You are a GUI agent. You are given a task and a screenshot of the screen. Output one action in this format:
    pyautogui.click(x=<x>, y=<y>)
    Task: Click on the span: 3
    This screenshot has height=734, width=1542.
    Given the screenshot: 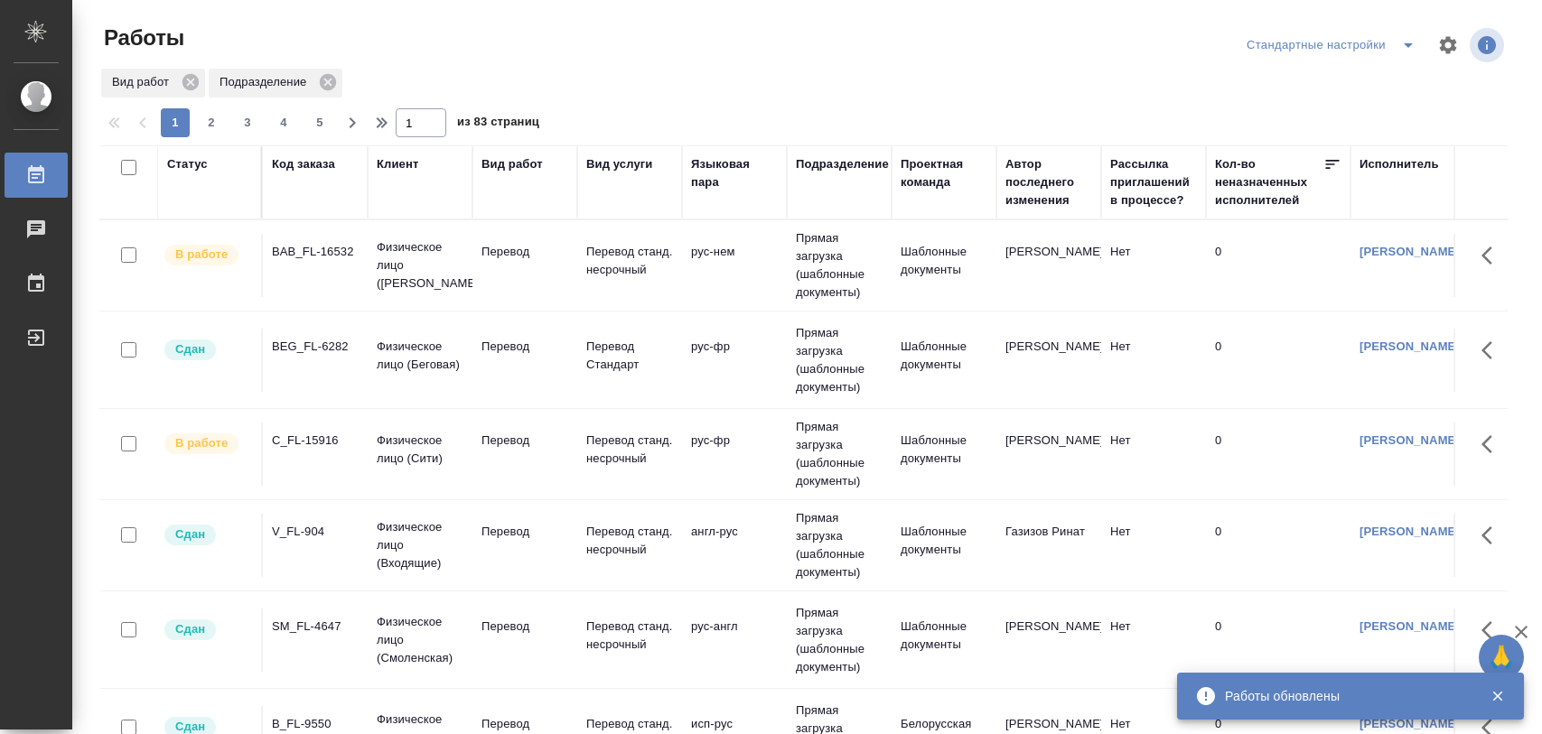 What is the action you would take?
    pyautogui.click(x=248, y=123)
    